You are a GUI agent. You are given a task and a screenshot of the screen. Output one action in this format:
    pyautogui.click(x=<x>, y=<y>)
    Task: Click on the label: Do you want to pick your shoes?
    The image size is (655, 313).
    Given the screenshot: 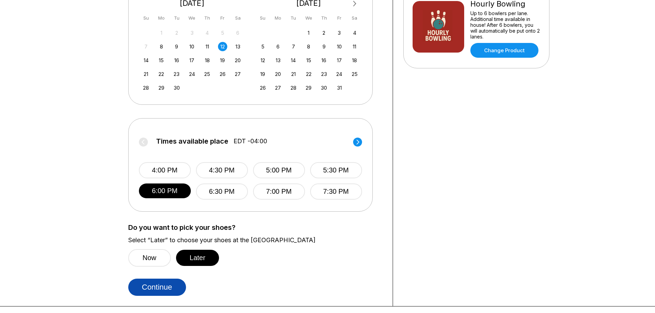 What is the action you would take?
    pyautogui.click(x=255, y=228)
    